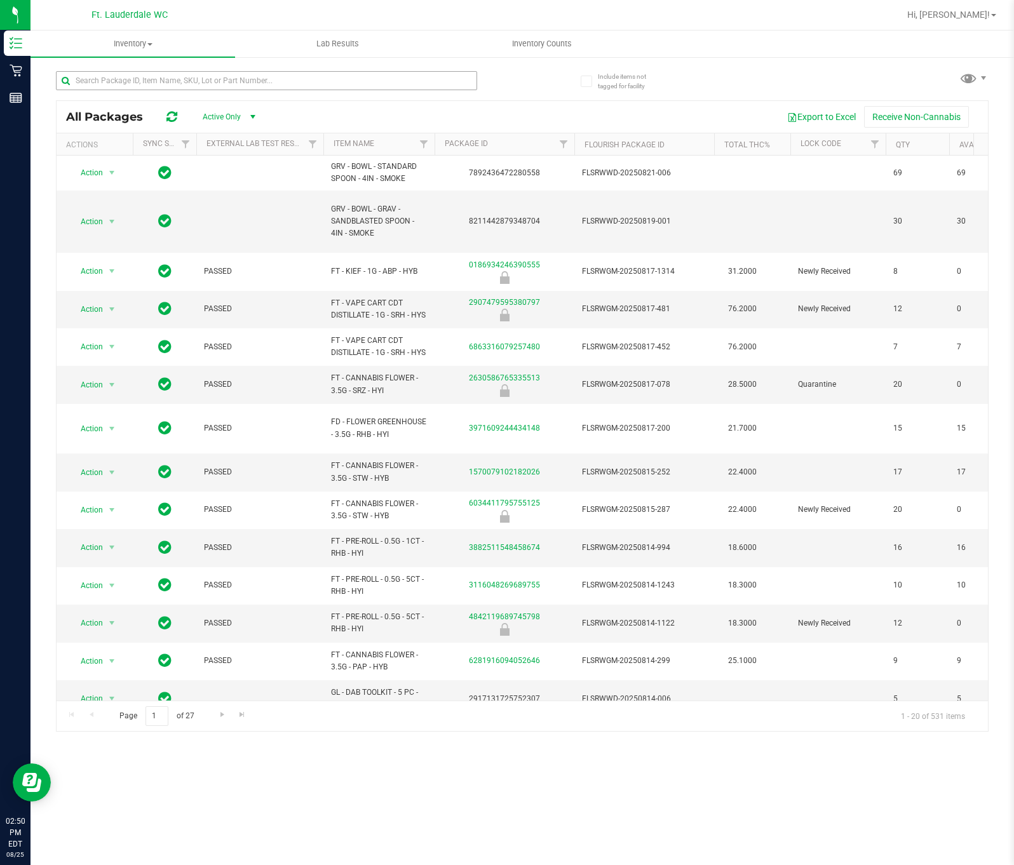  I want to click on span: FT - VAPE CART CDT DISTILLATE - 1G - SRH - HYS, so click(379, 309).